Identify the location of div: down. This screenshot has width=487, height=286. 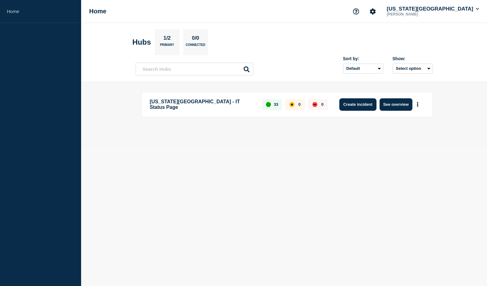
(315, 104).